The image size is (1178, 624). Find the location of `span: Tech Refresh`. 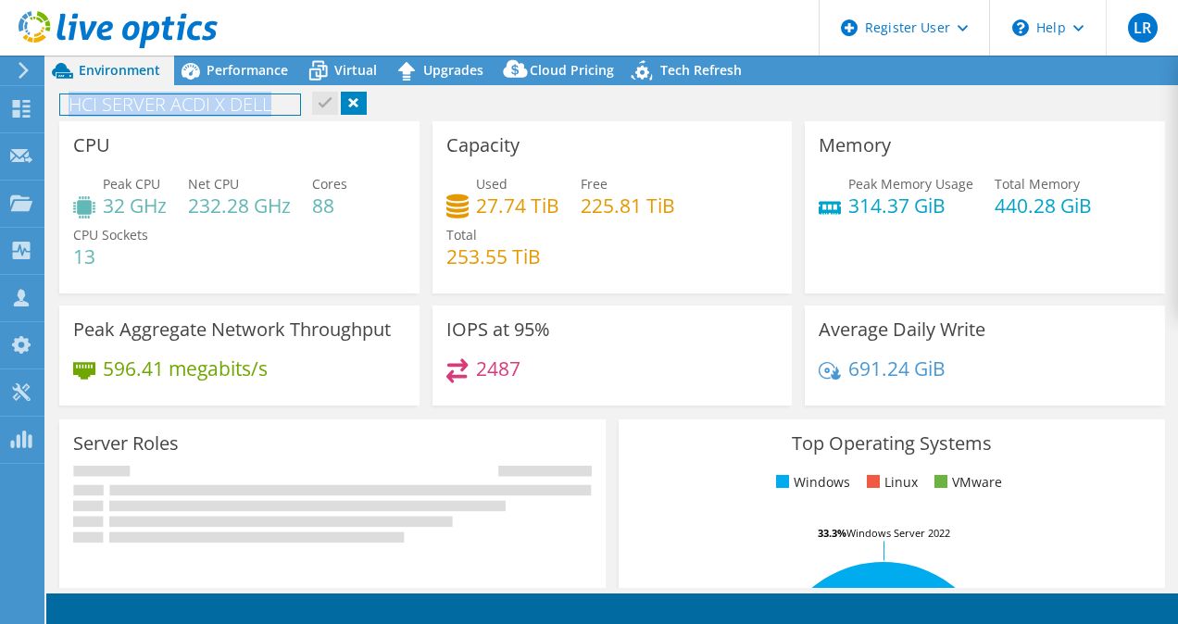

span: Tech Refresh is located at coordinates (701, 69).